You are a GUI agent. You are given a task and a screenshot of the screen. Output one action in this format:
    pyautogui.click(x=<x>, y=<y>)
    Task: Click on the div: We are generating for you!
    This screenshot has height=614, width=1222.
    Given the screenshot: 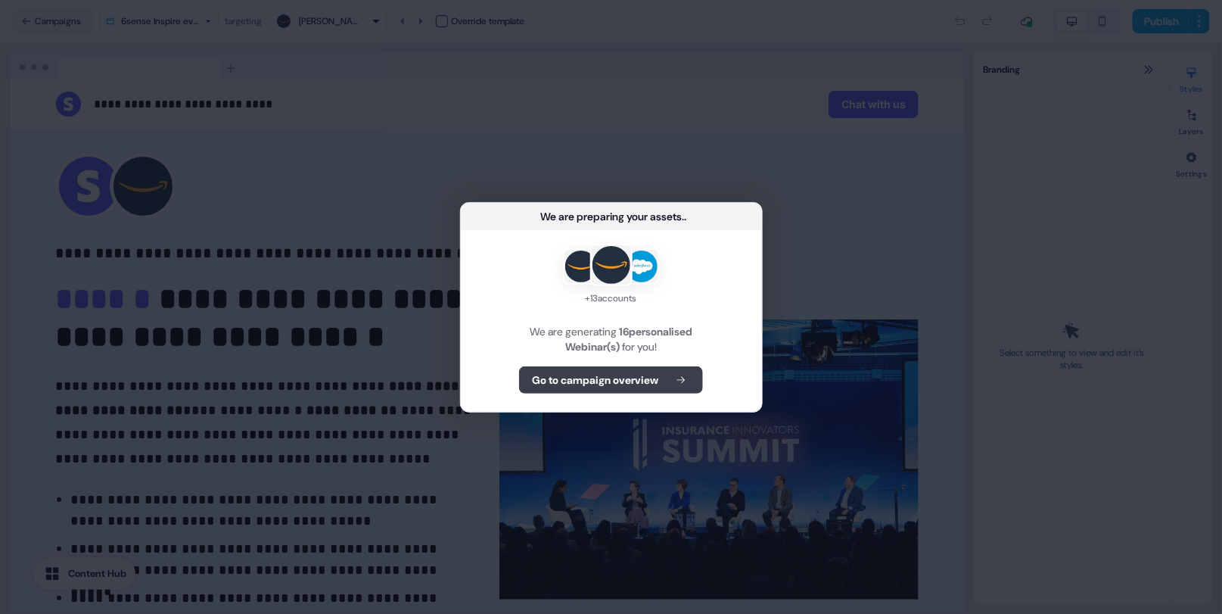 What is the action you would take?
    pyautogui.click(x=612, y=339)
    